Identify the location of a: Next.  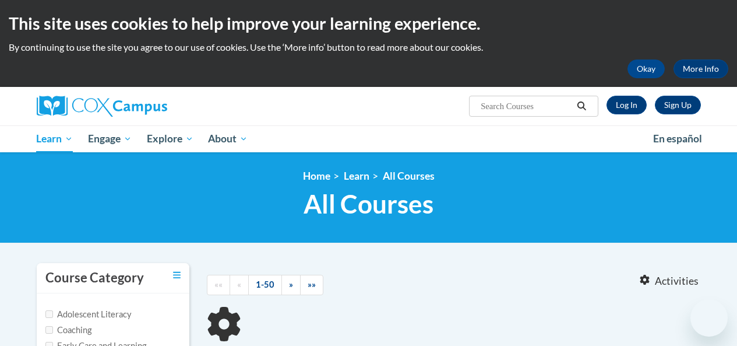
(291, 285).